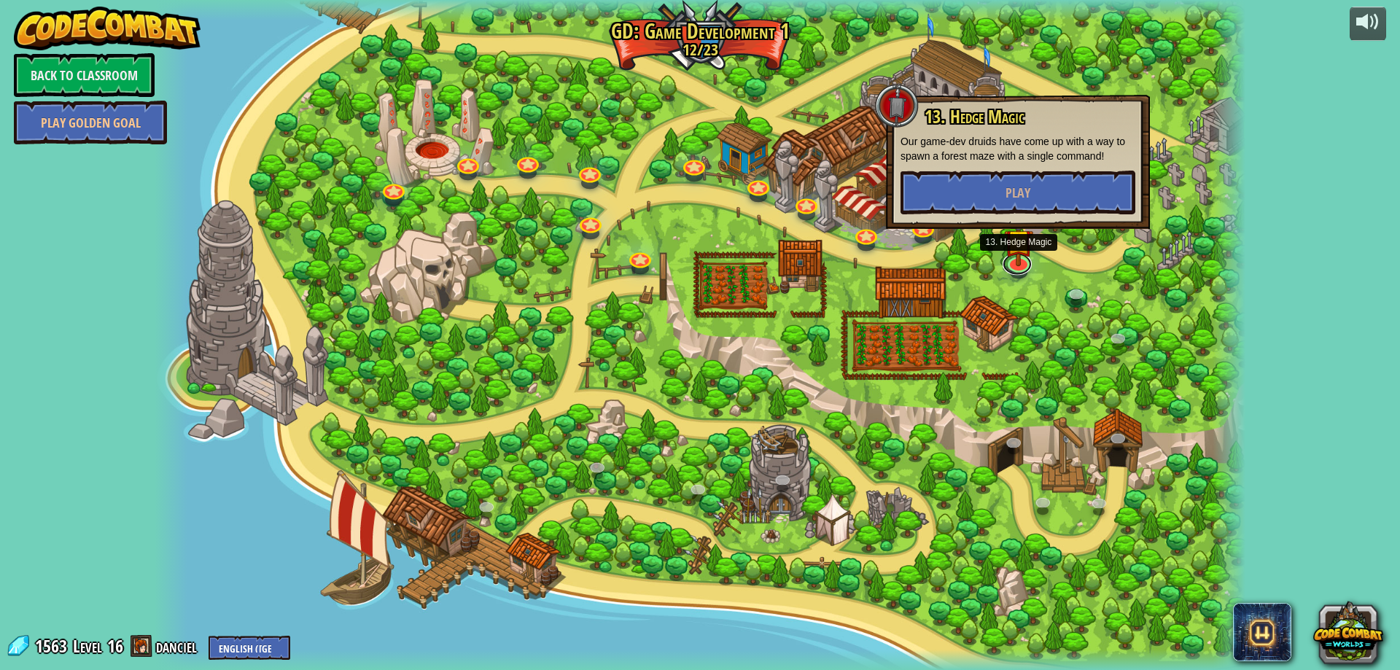 This screenshot has height=670, width=1400. What do you see at coordinates (107, 28) in the screenshot?
I see `img: CodeCombat - Learn how to code by playing a game` at bounding box center [107, 28].